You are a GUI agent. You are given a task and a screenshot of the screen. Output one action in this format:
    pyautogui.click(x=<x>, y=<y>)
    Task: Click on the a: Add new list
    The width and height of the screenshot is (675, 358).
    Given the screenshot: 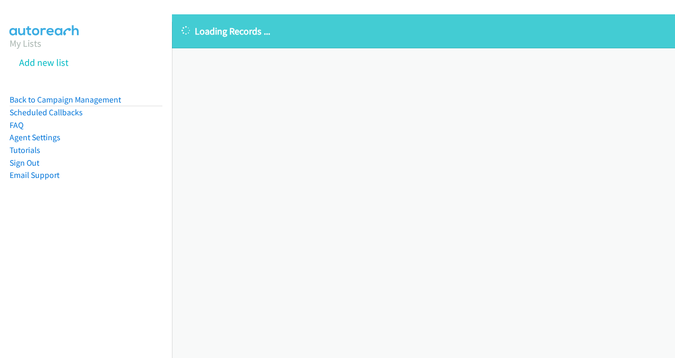 What is the action you would take?
    pyautogui.click(x=43, y=62)
    